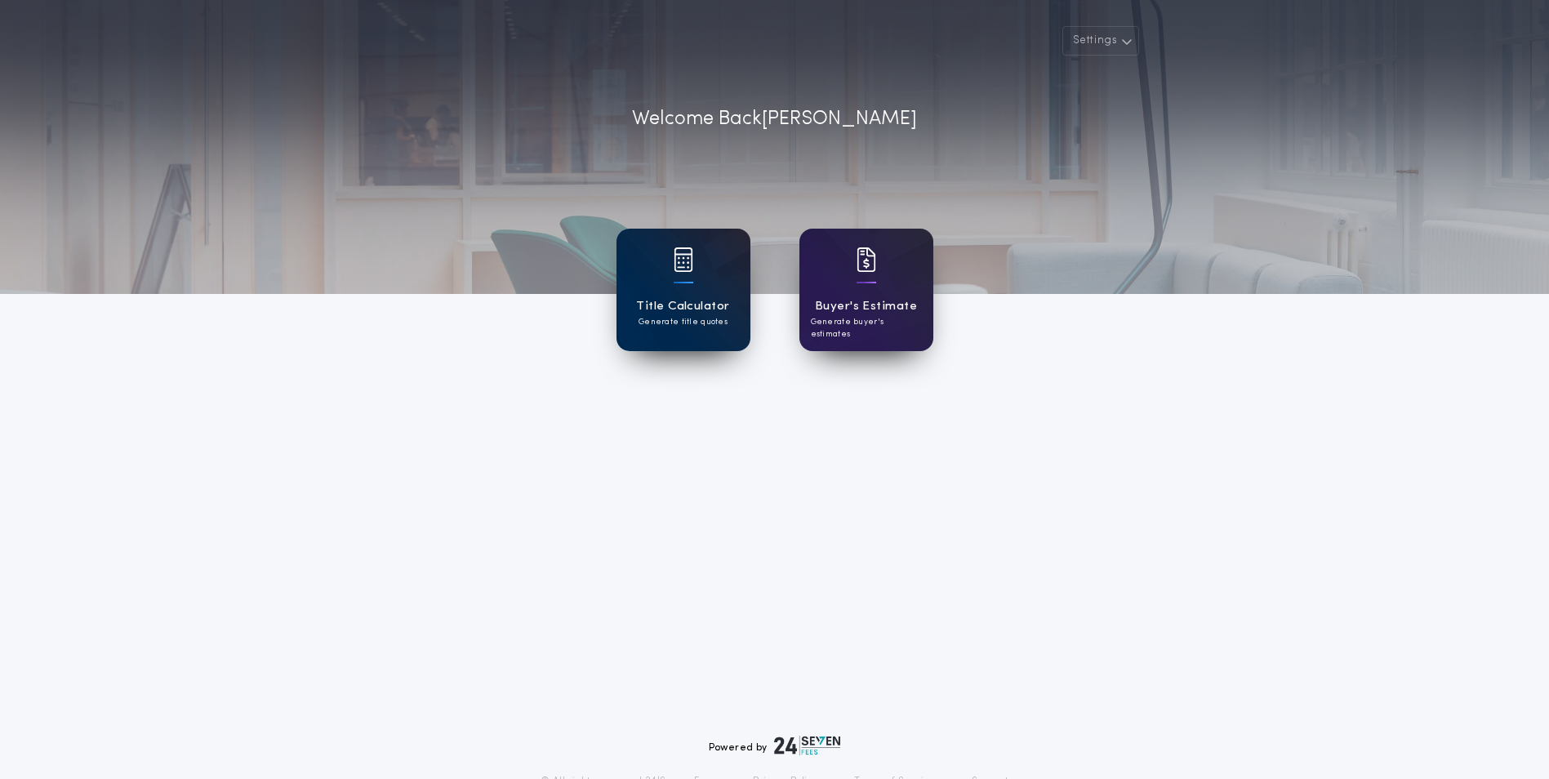 The image size is (1549, 779). What do you see at coordinates (683, 322) in the screenshot?
I see `p: Generate title quotes` at bounding box center [683, 322].